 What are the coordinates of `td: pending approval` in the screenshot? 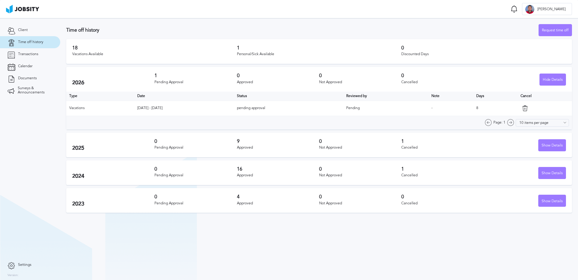 It's located at (288, 108).